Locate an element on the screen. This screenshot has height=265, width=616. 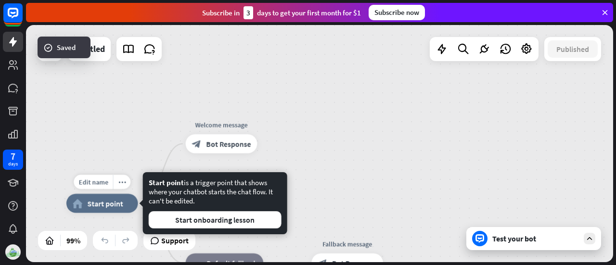
span: Support is located at coordinates (175, 240).